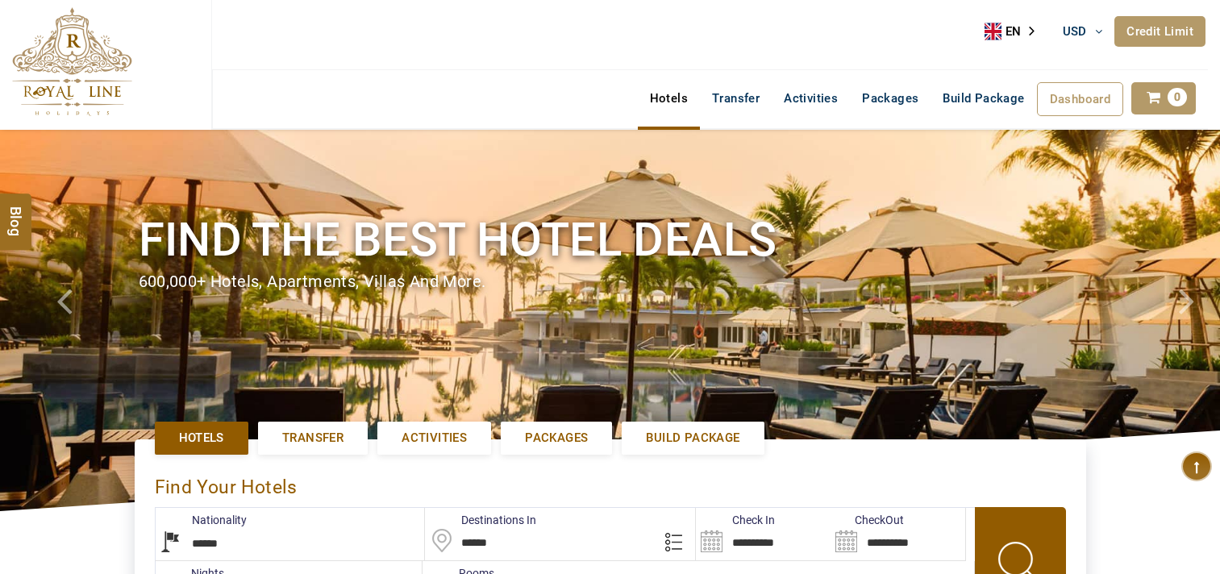  I want to click on span: USD, so click(1075, 31).